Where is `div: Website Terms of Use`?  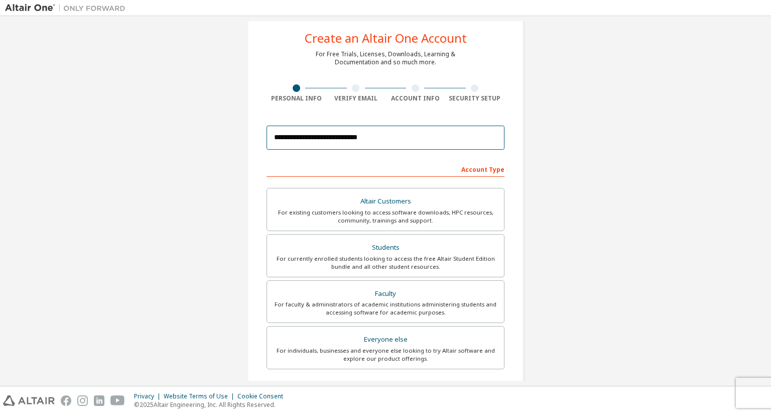 div: Website Terms of Use is located at coordinates (200, 396).